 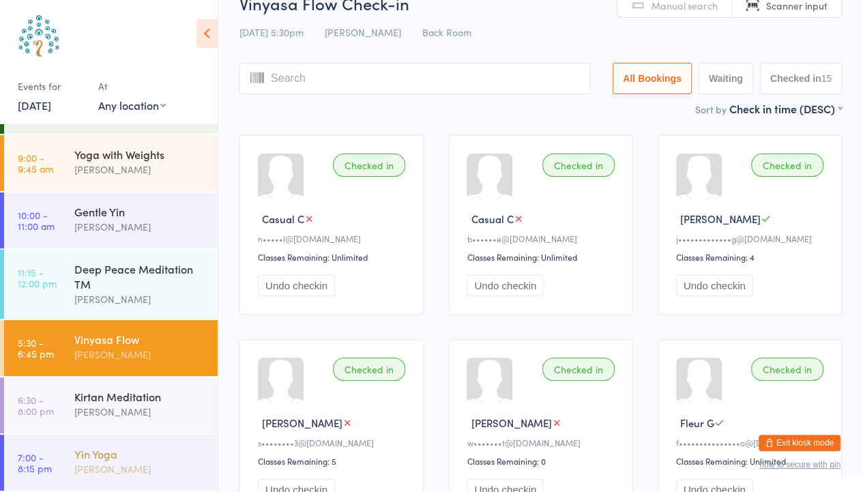 What do you see at coordinates (652, 78) in the screenshot?
I see `button: All Bookings` at bounding box center [652, 78].